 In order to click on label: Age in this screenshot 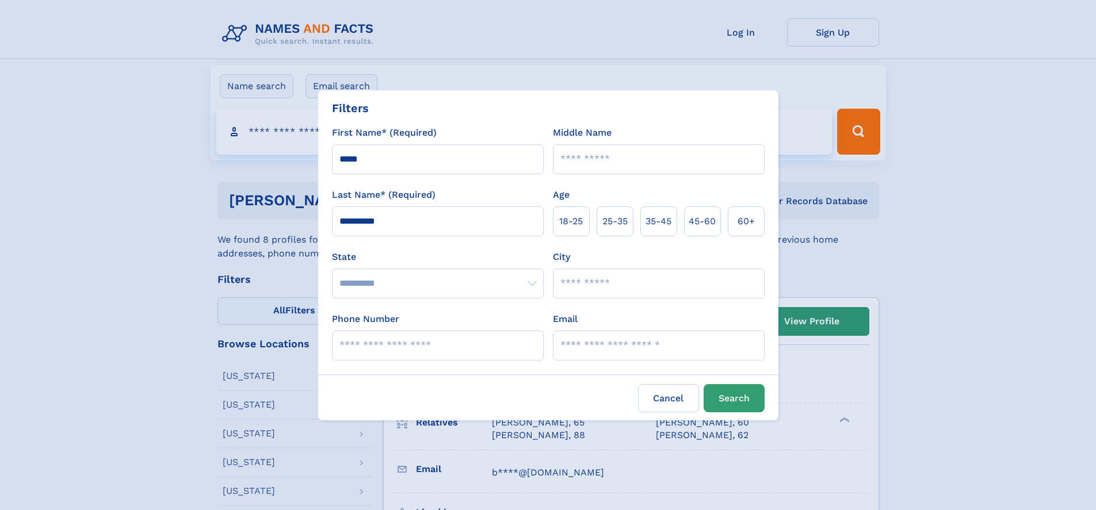, I will do `click(561, 195)`.